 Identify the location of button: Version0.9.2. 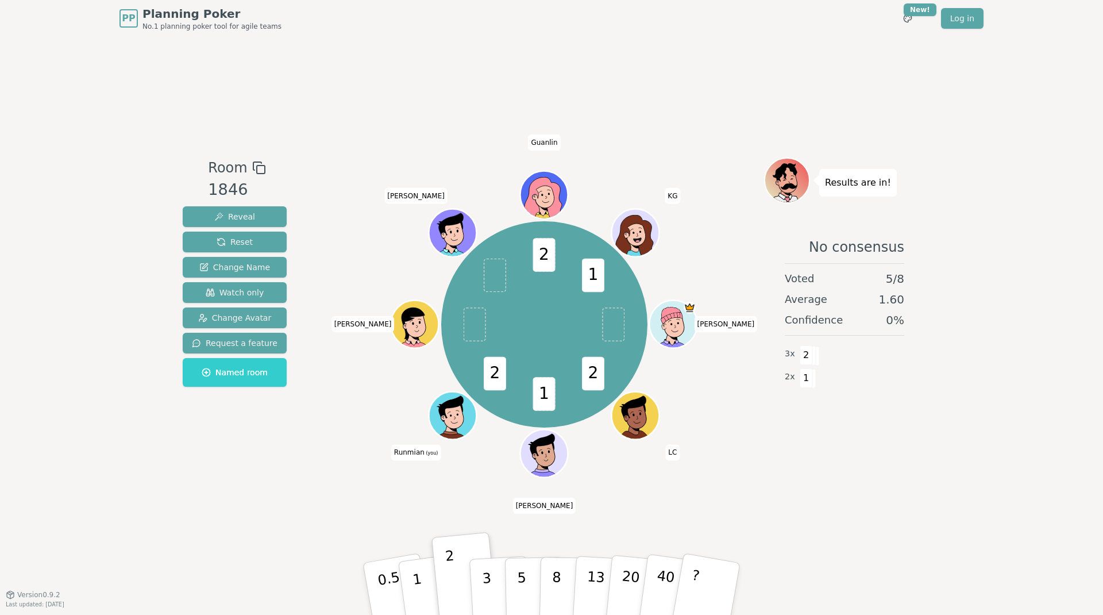
(33, 595).